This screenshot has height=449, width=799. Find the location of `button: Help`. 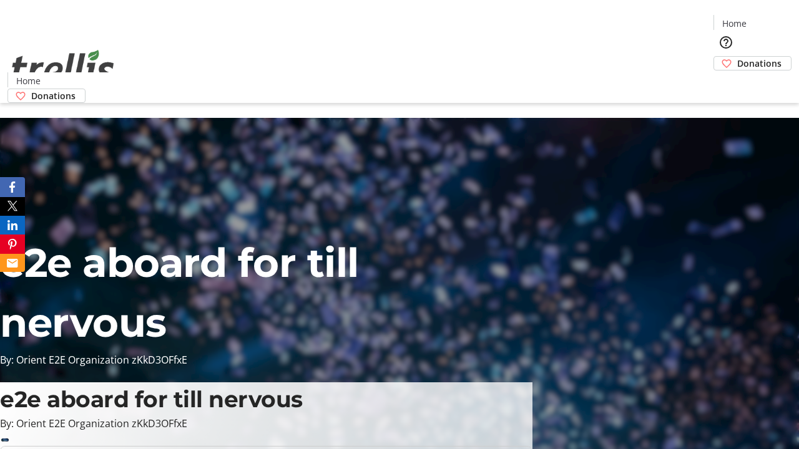

button: Help is located at coordinates (726, 42).